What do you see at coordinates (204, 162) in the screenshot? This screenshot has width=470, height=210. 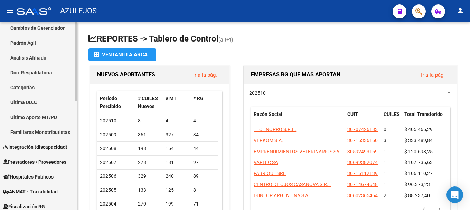 I see `div: 97` at bounding box center [204, 162].